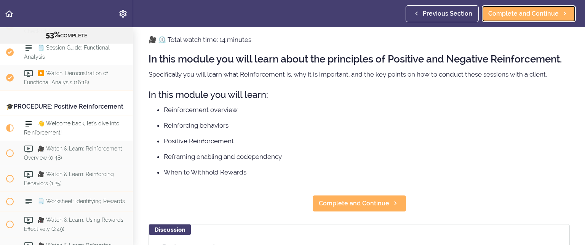  I want to click on span: 👋 Welcome back, let's dive into Reinforcement!, so click(72, 128).